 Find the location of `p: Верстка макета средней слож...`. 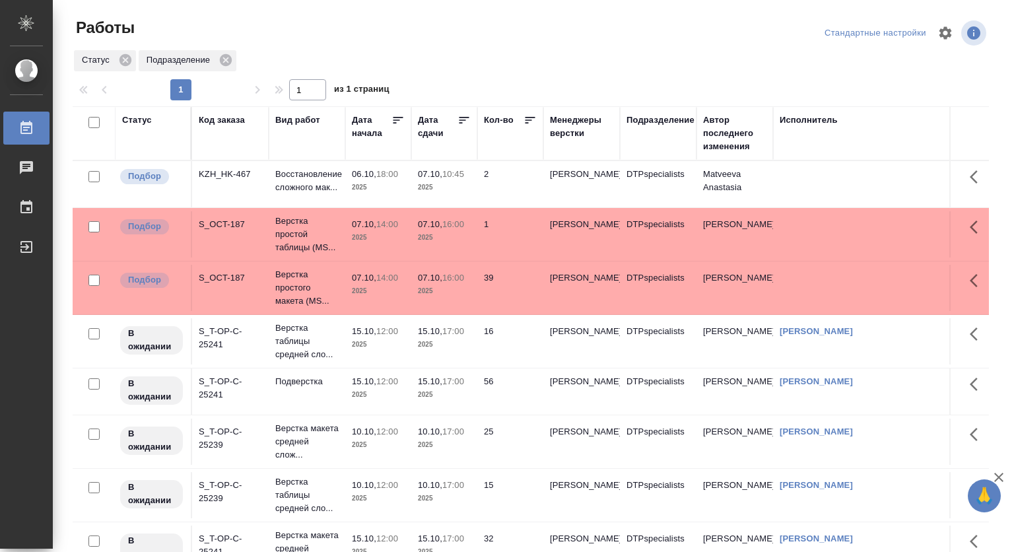

p: Верстка макета средней слож... is located at coordinates (307, 442).